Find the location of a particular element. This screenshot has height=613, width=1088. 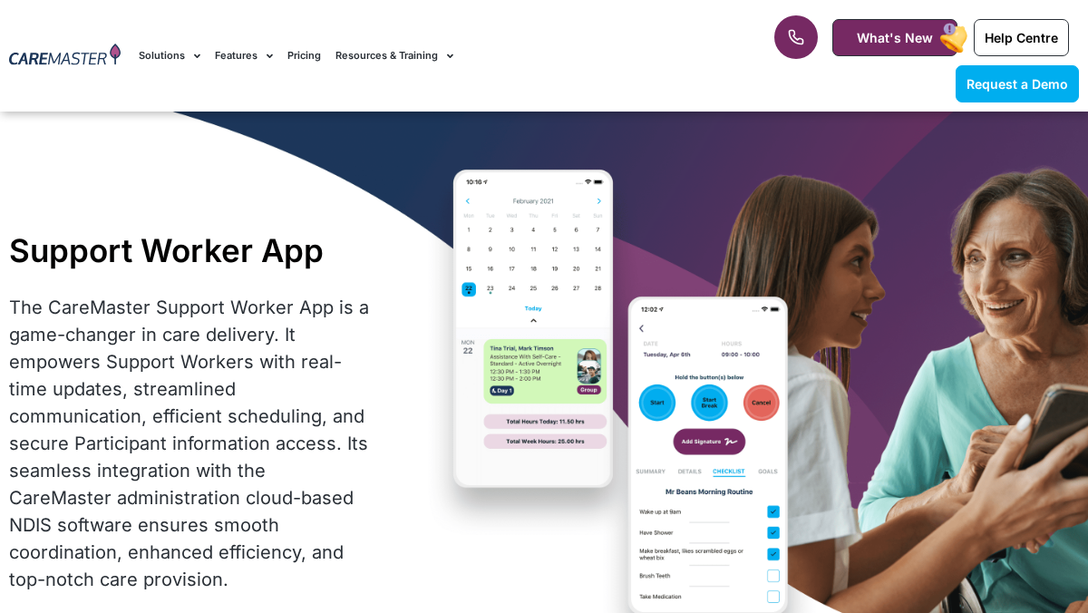

div: The CareMaster Support Worker App is a game-changer in care delivery. It empowers Support Workers... is located at coordinates (190, 444).